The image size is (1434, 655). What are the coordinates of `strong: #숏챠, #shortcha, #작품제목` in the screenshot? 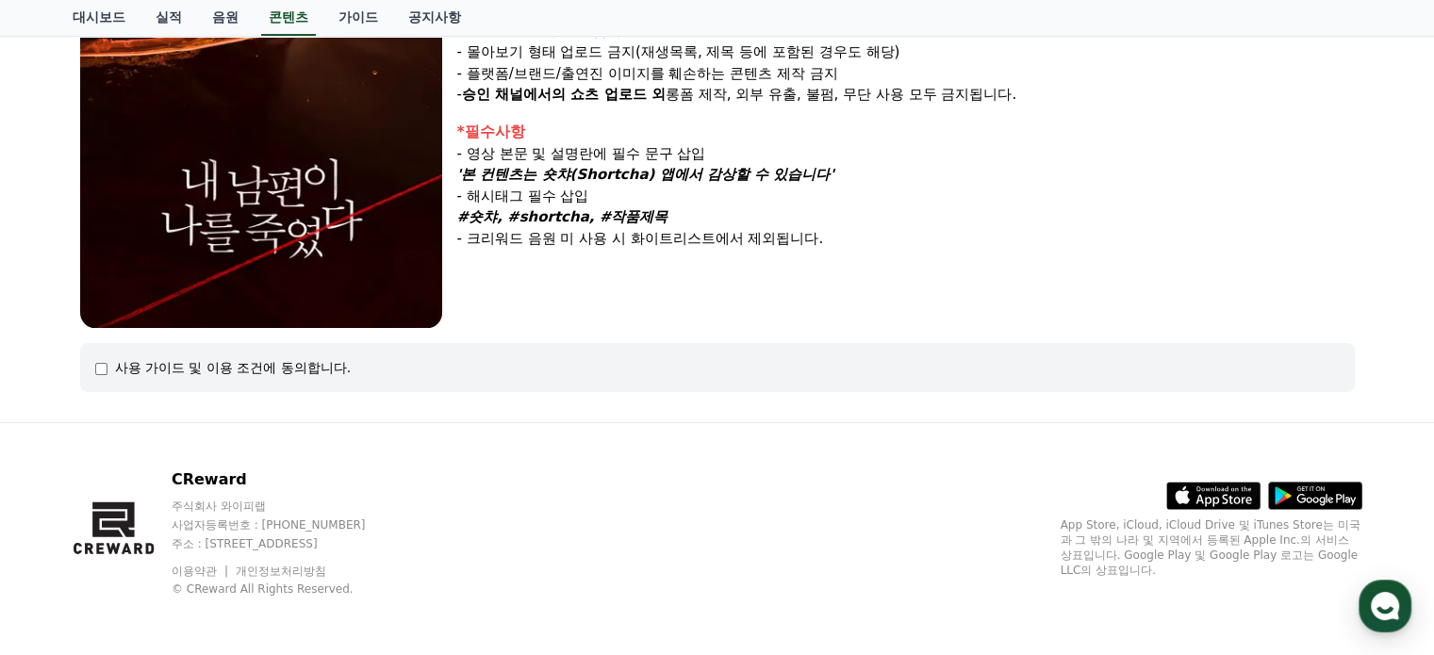 It's located at (563, 217).